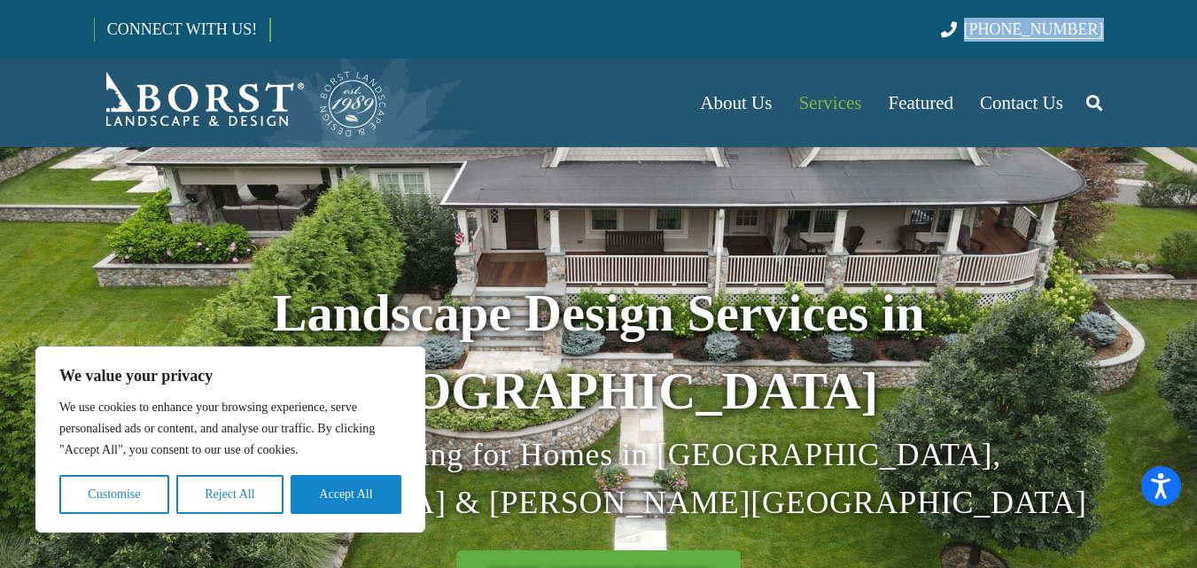 The height and width of the screenshot is (568, 1197). What do you see at coordinates (182, 29) in the screenshot?
I see `a: CONNECT WITH US!` at bounding box center [182, 29].